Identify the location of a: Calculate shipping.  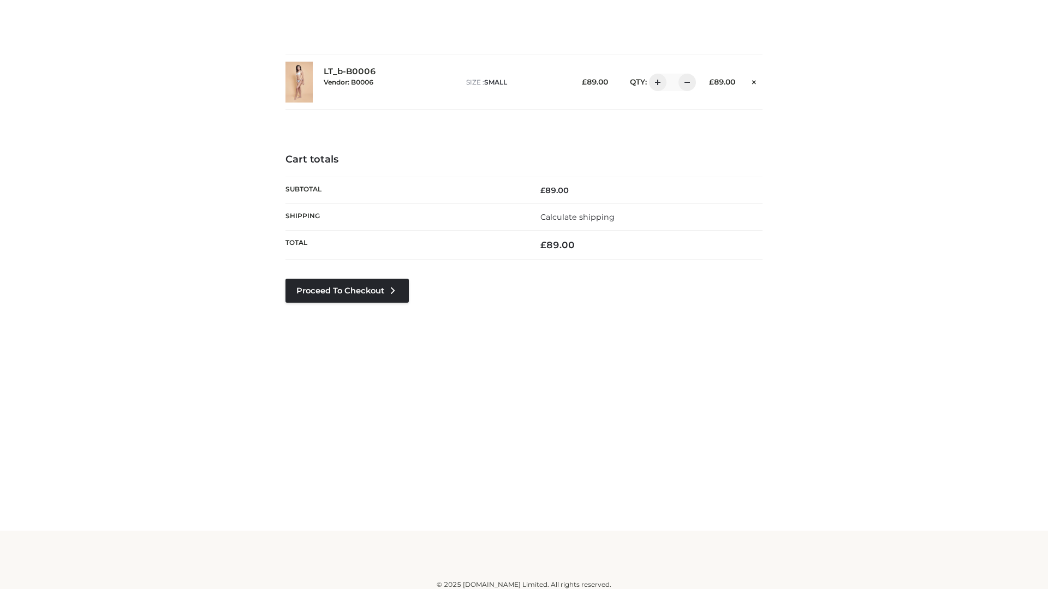
(577, 217).